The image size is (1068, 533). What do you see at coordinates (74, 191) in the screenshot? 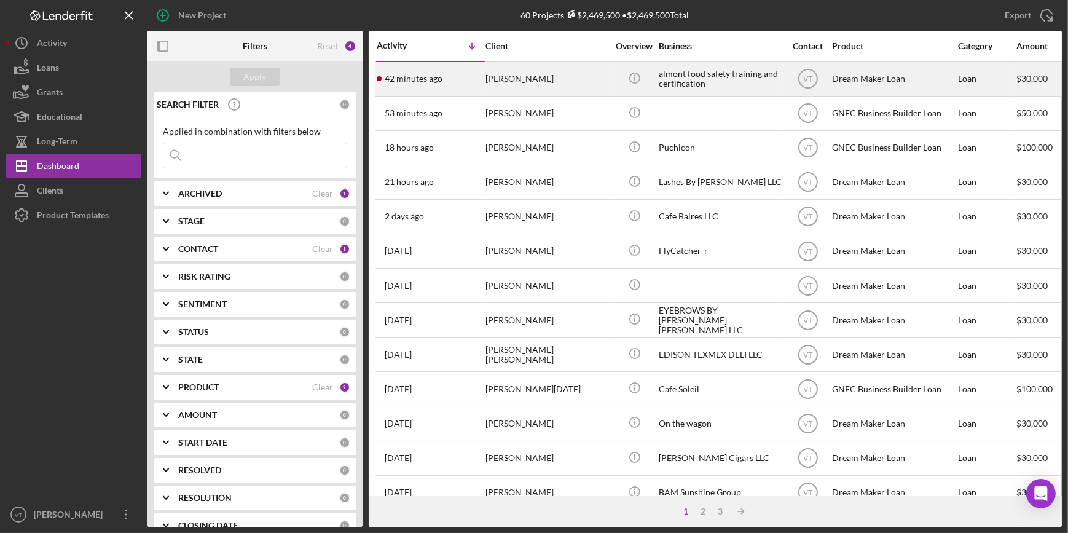
I see `button: Clients` at bounding box center [74, 191].